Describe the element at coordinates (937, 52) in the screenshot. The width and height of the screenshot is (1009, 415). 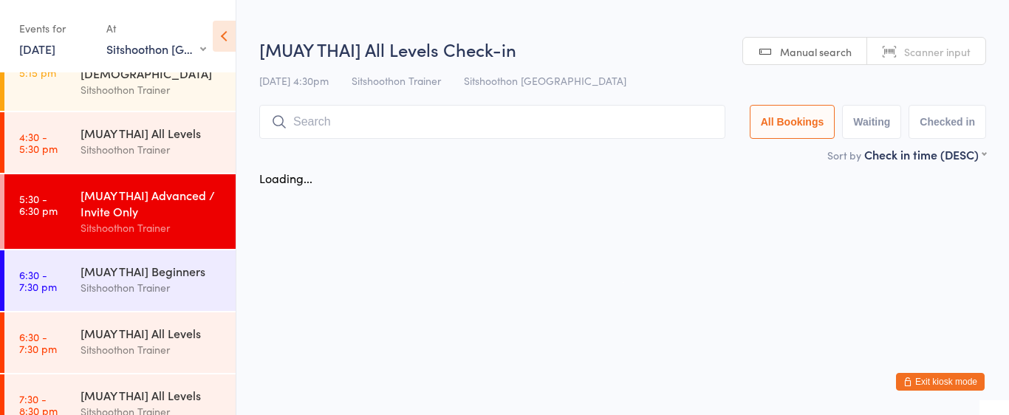
I see `span: Scanner input` at that location.